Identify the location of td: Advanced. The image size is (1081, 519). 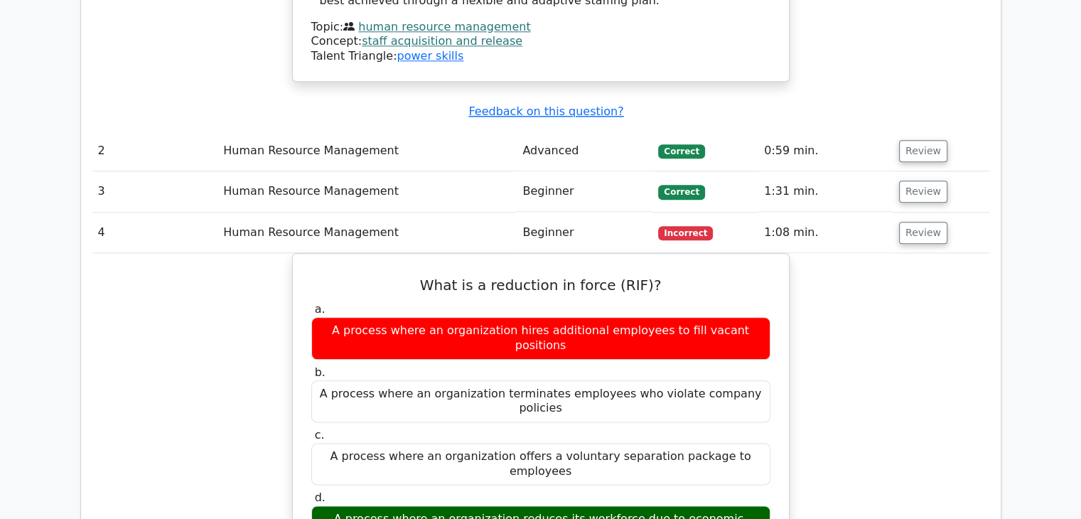
(584, 151).